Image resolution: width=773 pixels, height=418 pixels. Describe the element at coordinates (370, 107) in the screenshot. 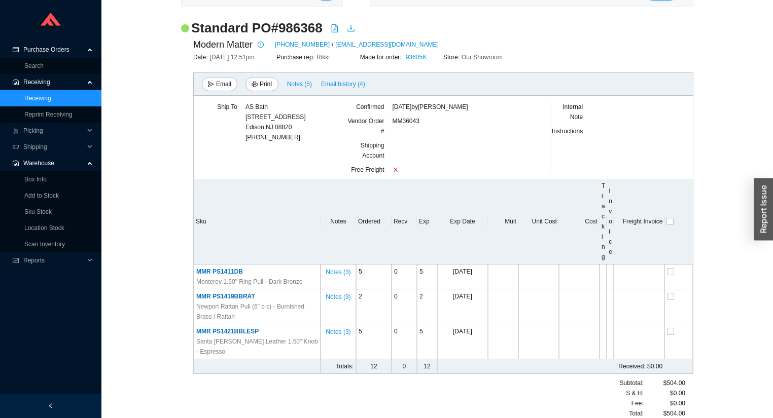

I see `span: Confirmed` at that location.